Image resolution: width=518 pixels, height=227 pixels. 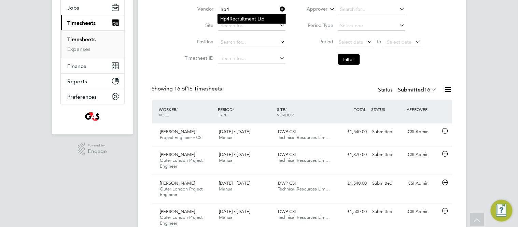 What do you see at coordinates (223, 115) in the screenshot?
I see `span: TYPE` at bounding box center [223, 115].